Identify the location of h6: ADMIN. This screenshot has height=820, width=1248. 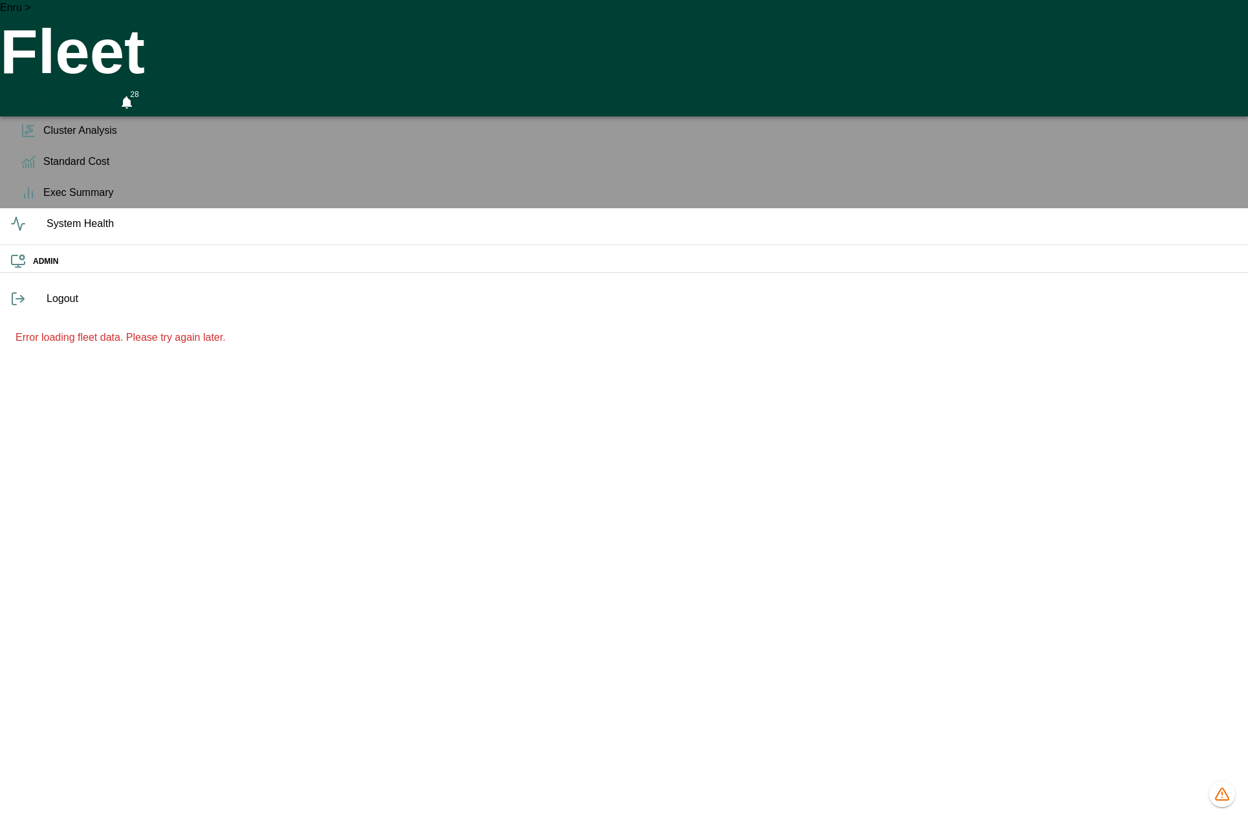
(635, 261).